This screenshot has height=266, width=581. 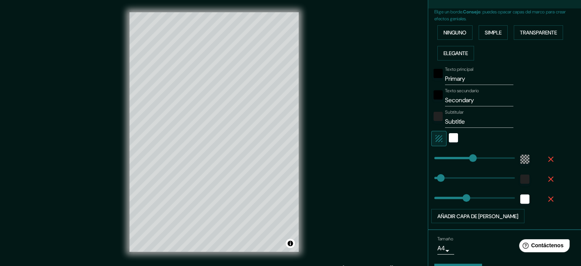 I want to click on font: Transparente, so click(x=539, y=32).